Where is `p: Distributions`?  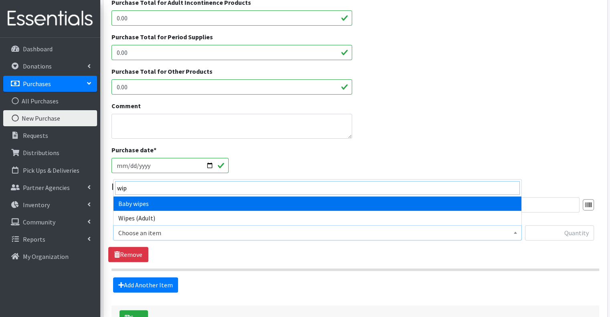 p: Distributions is located at coordinates (41, 153).